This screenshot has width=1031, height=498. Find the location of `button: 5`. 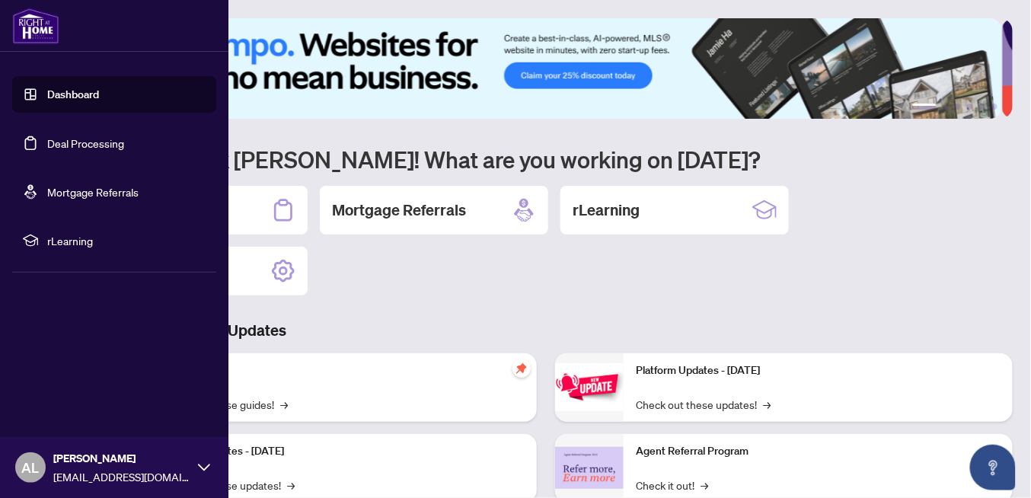

button: 5 is located at coordinates (982, 107).